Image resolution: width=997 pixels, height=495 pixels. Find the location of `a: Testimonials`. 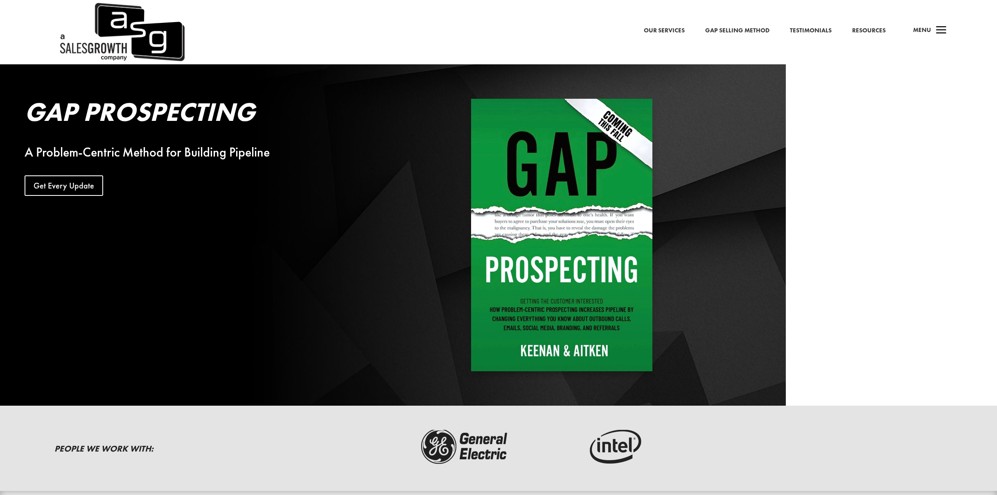

a: Testimonials is located at coordinates (811, 31).